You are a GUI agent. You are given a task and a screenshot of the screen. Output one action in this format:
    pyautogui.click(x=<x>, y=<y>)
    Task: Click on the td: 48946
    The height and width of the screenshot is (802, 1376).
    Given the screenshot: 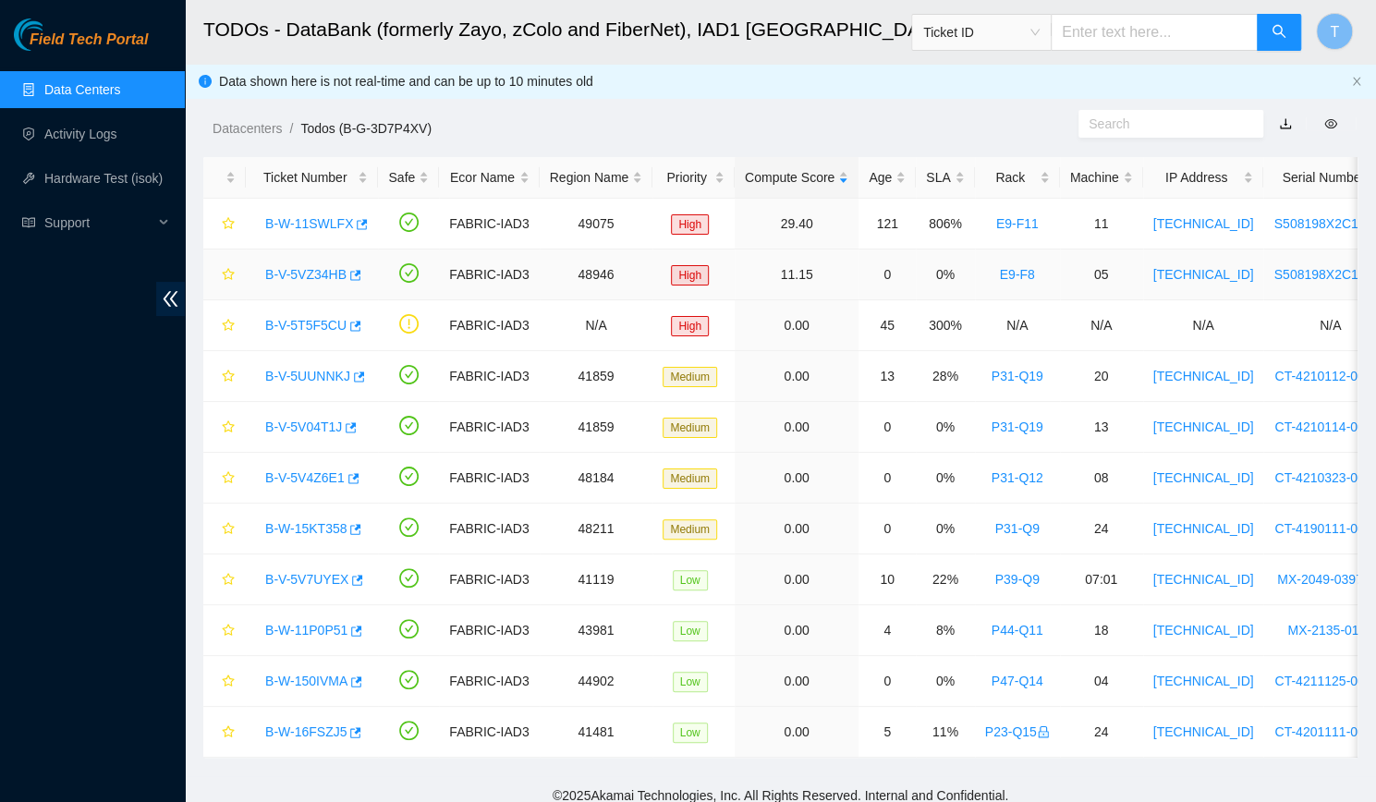 What is the action you would take?
    pyautogui.click(x=596, y=274)
    